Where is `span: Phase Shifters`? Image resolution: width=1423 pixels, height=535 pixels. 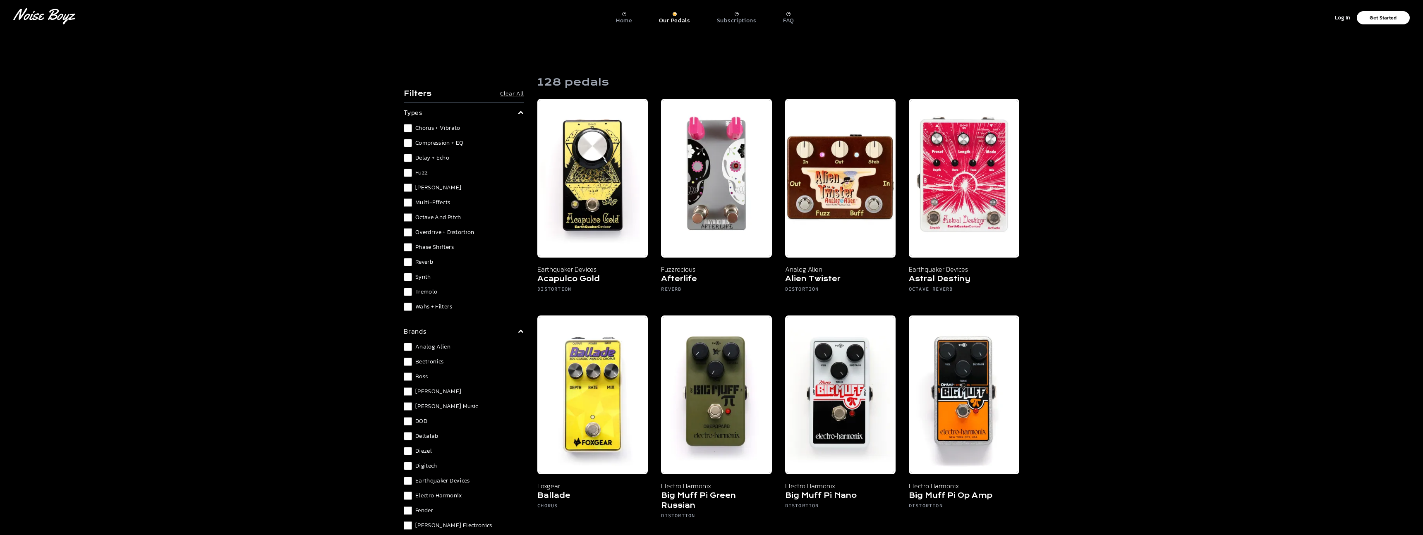 span: Phase Shifters is located at coordinates (434, 247).